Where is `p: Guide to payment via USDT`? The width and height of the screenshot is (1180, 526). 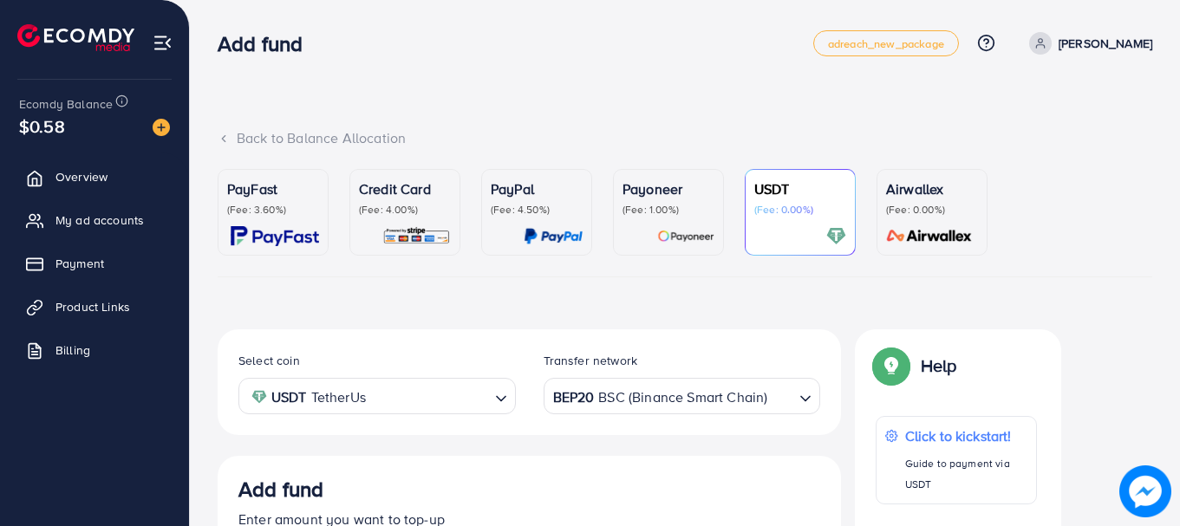
p: Guide to payment via USDT is located at coordinates (966, 474).